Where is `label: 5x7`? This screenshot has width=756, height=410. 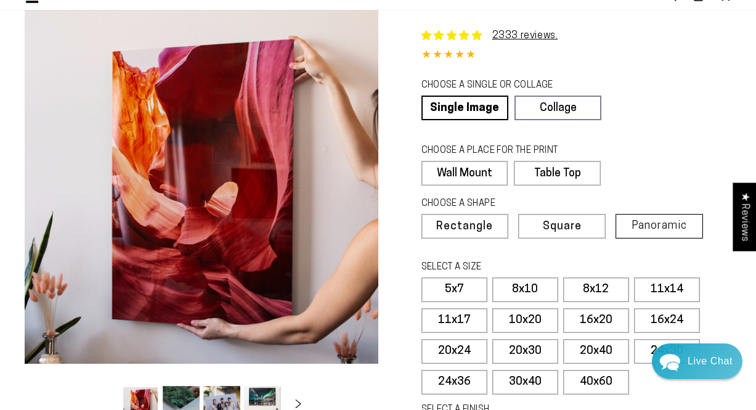
label: 5x7 is located at coordinates (454, 290).